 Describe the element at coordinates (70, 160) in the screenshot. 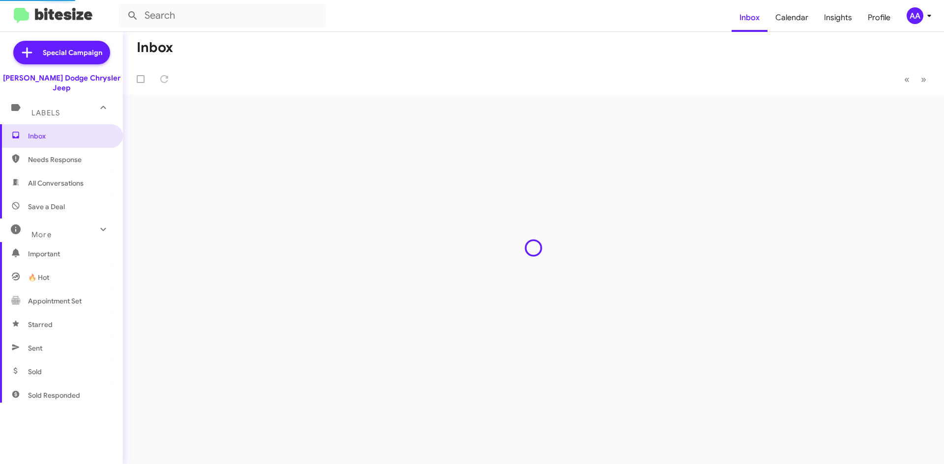

I see `span: Needs Response` at that location.